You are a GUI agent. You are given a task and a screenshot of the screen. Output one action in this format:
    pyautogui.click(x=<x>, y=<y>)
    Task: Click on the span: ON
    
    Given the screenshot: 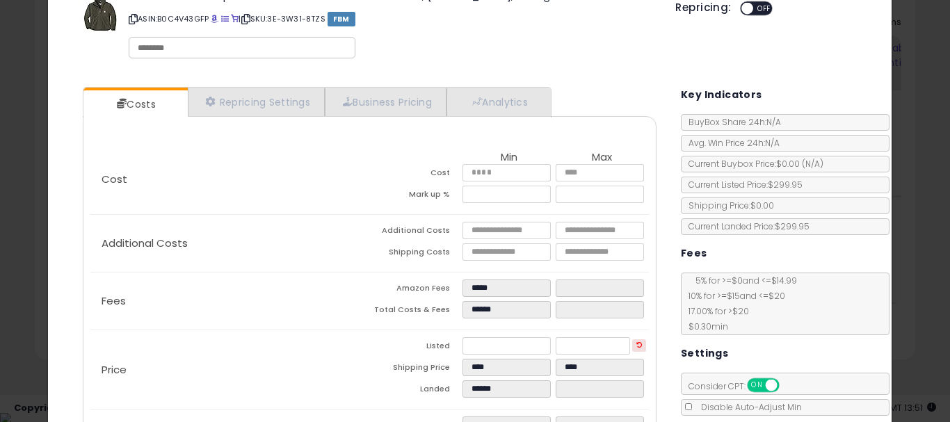 What is the action you would take?
    pyautogui.click(x=756, y=385)
    